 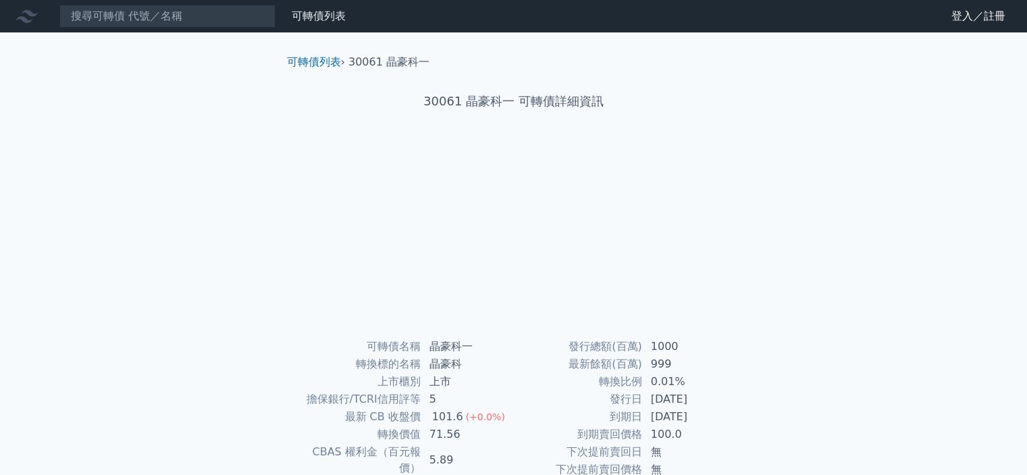 I want to click on td: 到期賣回價格, so click(x=578, y=434).